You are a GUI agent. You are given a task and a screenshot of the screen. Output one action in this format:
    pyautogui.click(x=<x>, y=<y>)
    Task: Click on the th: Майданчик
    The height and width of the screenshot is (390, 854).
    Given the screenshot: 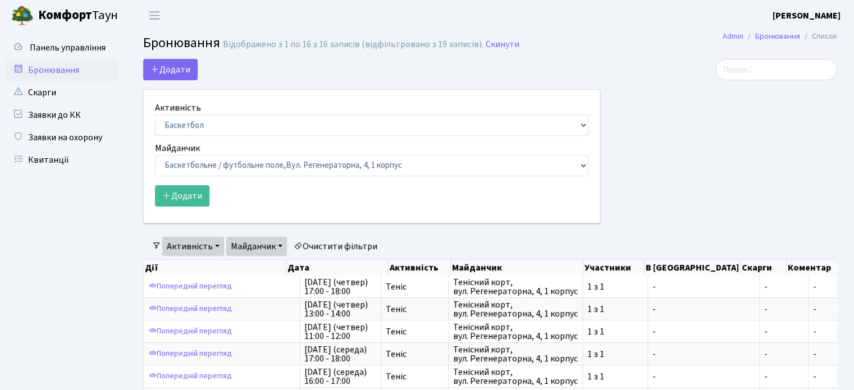 What is the action you would take?
    pyautogui.click(x=517, y=268)
    